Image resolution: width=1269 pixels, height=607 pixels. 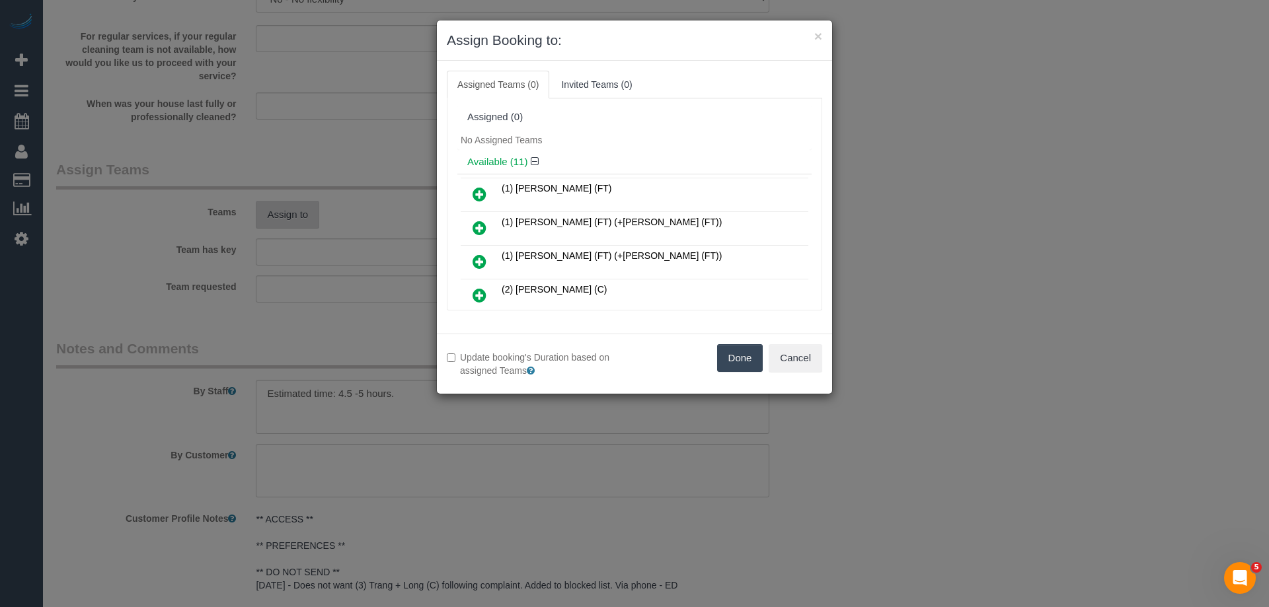 I want to click on button: Cancel, so click(x=795, y=358).